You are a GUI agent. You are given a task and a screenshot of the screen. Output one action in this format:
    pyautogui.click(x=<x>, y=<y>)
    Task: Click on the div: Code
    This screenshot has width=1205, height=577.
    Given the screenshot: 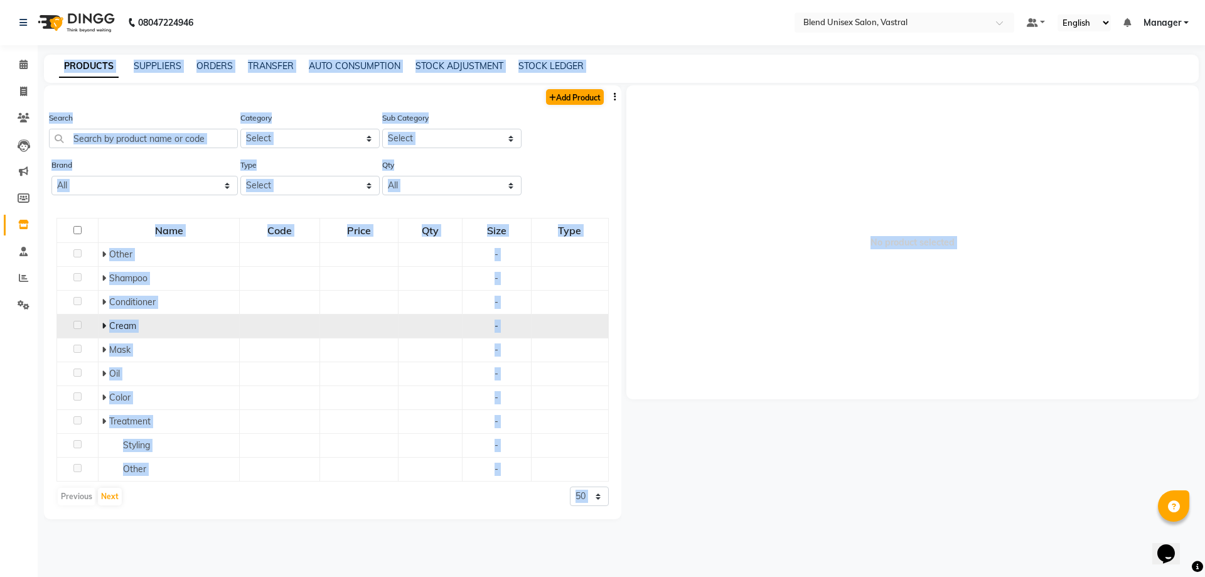 What is the action you would take?
    pyautogui.click(x=279, y=230)
    